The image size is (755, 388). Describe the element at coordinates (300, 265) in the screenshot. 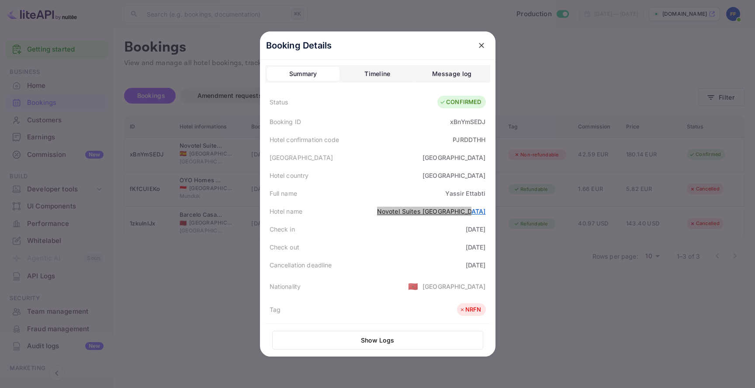

I see `div: Cancellation deadline` at that location.